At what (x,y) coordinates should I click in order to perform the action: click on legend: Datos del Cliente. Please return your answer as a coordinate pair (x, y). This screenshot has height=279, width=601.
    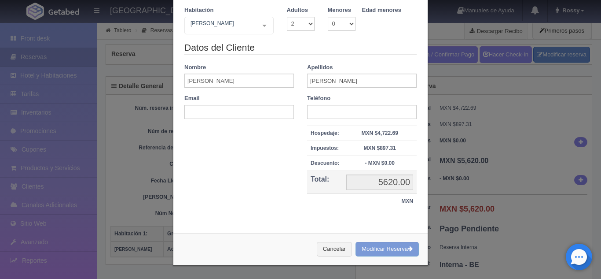
    Looking at the image, I should click on (301, 48).